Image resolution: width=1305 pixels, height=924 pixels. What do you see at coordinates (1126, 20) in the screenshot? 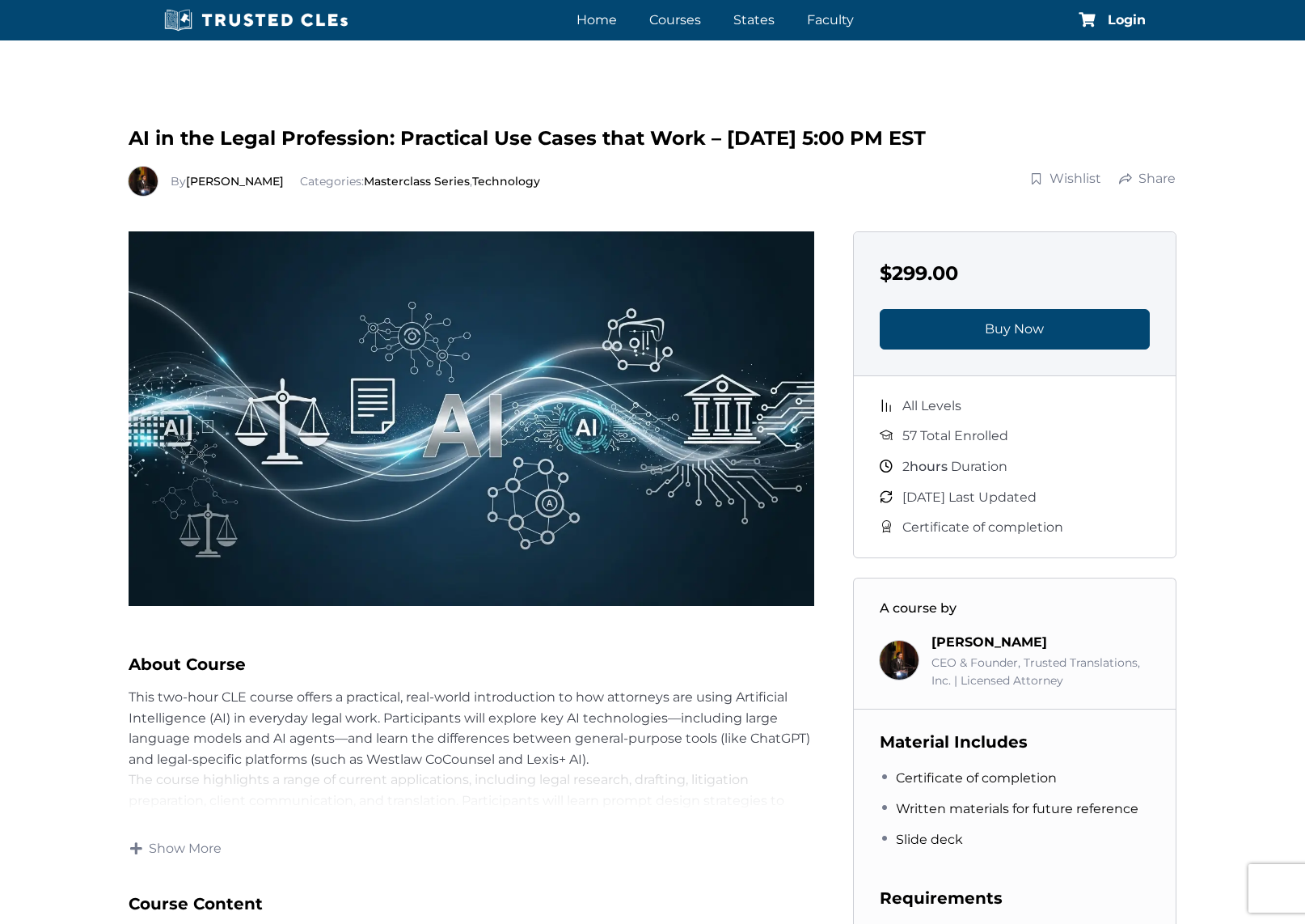
I see `span: Login` at bounding box center [1126, 20].